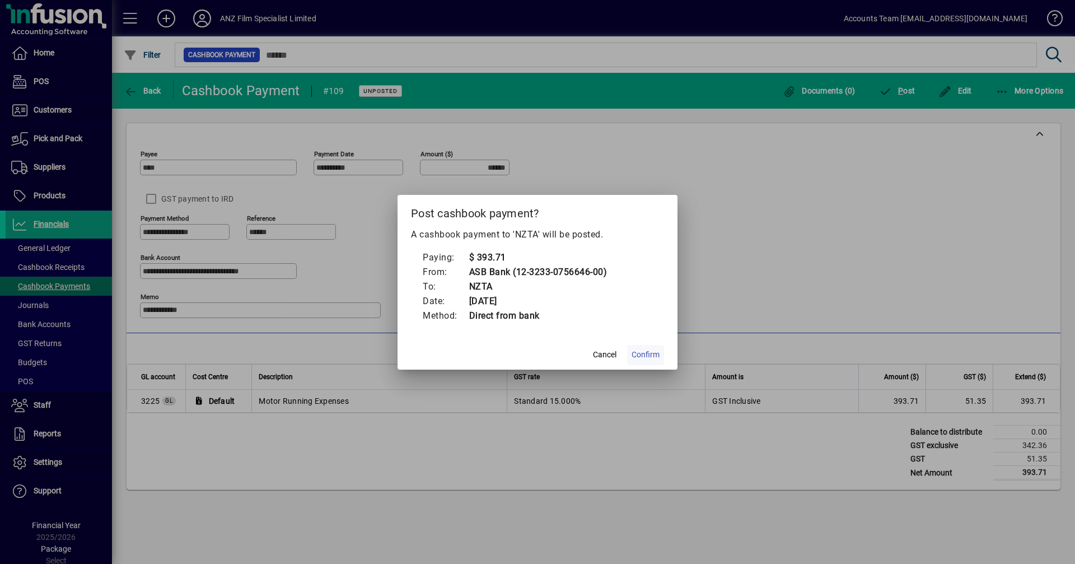  Describe the element at coordinates (538, 272) in the screenshot. I see `td: ASB Bank (12-3233-0756646-00)` at that location.